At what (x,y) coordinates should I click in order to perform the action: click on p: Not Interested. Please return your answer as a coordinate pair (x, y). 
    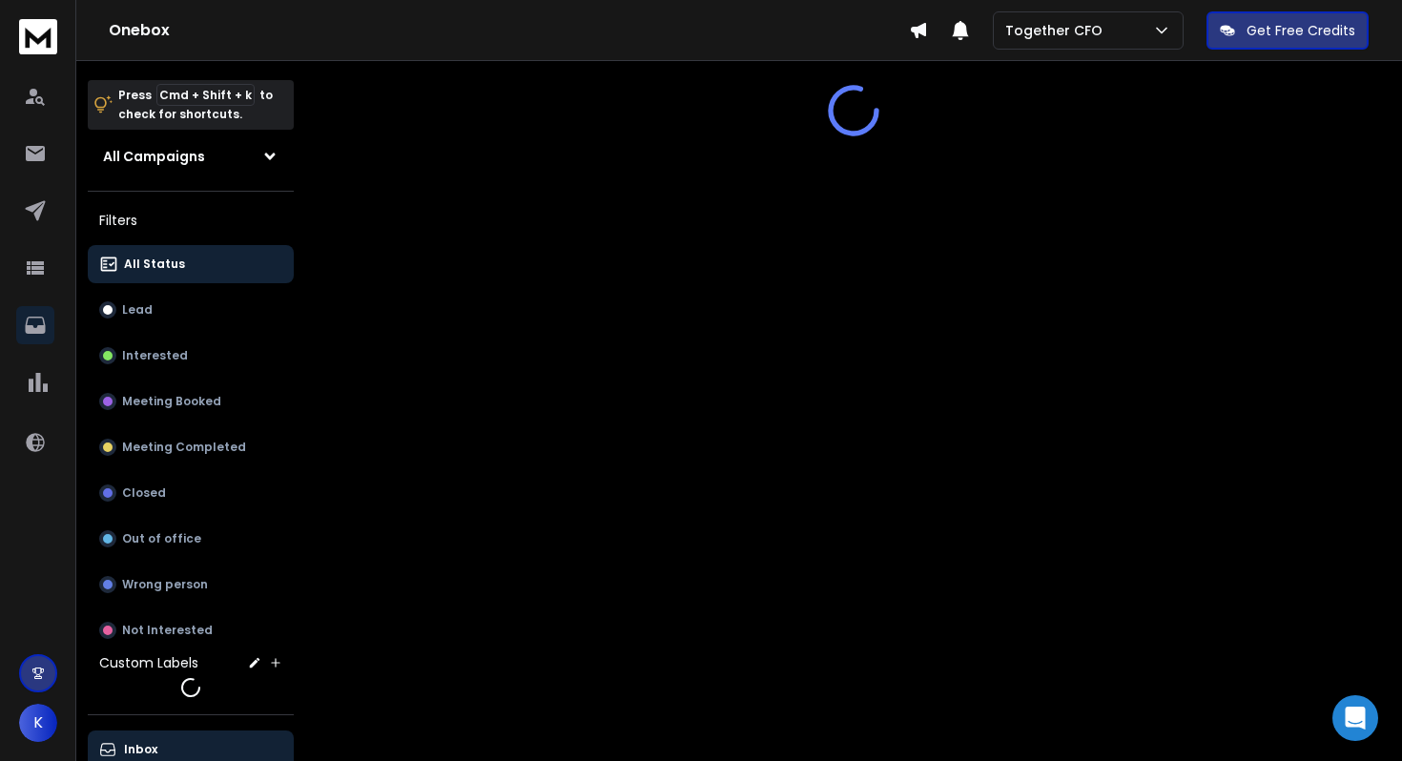
    Looking at the image, I should click on (167, 630).